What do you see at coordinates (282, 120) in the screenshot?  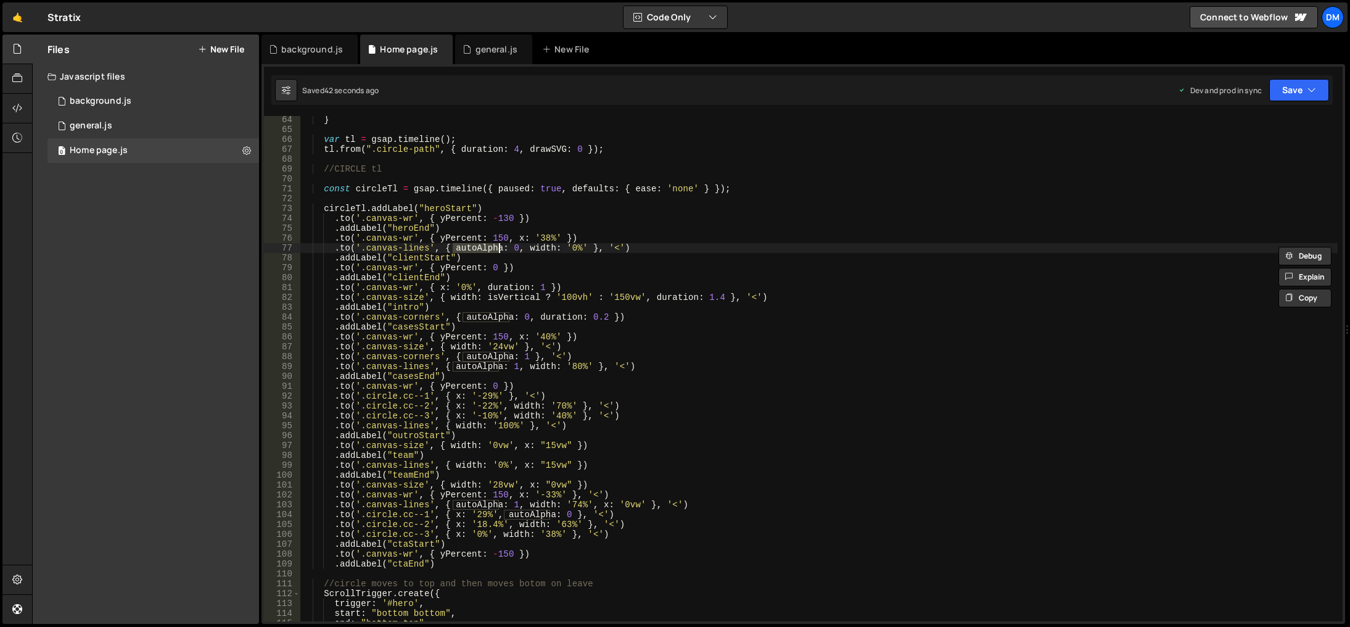 I see `div: 64` at bounding box center [282, 120].